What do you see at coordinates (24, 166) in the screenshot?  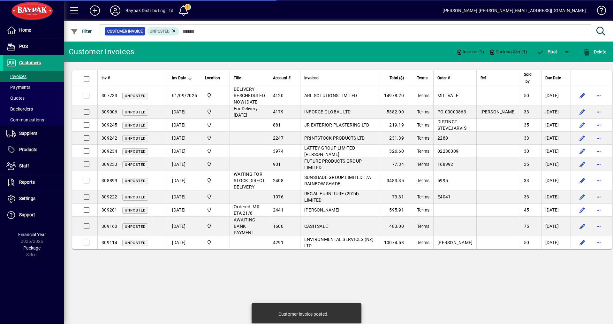 I see `span: Staff` at bounding box center [24, 166].